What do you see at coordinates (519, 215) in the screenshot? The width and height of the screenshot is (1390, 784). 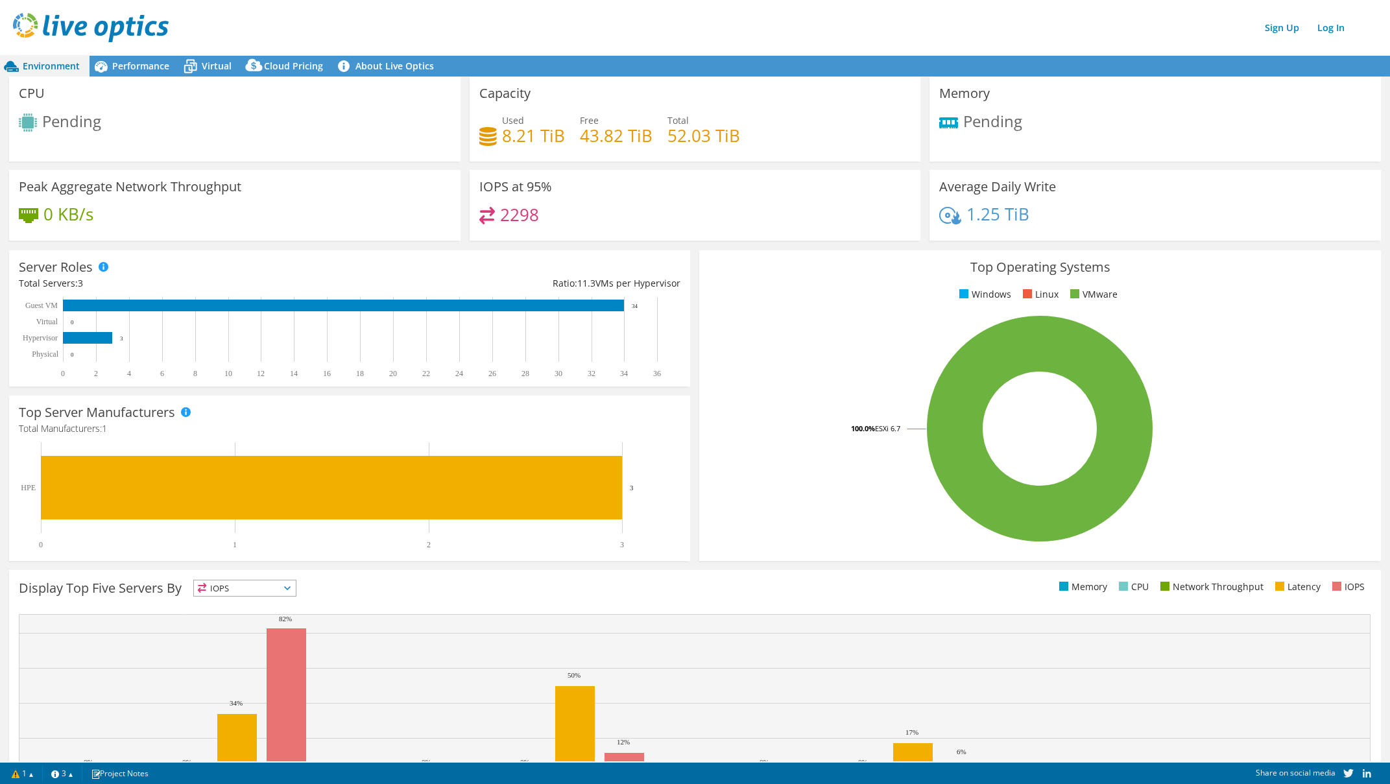 I see `h4: 2298` at bounding box center [519, 215].